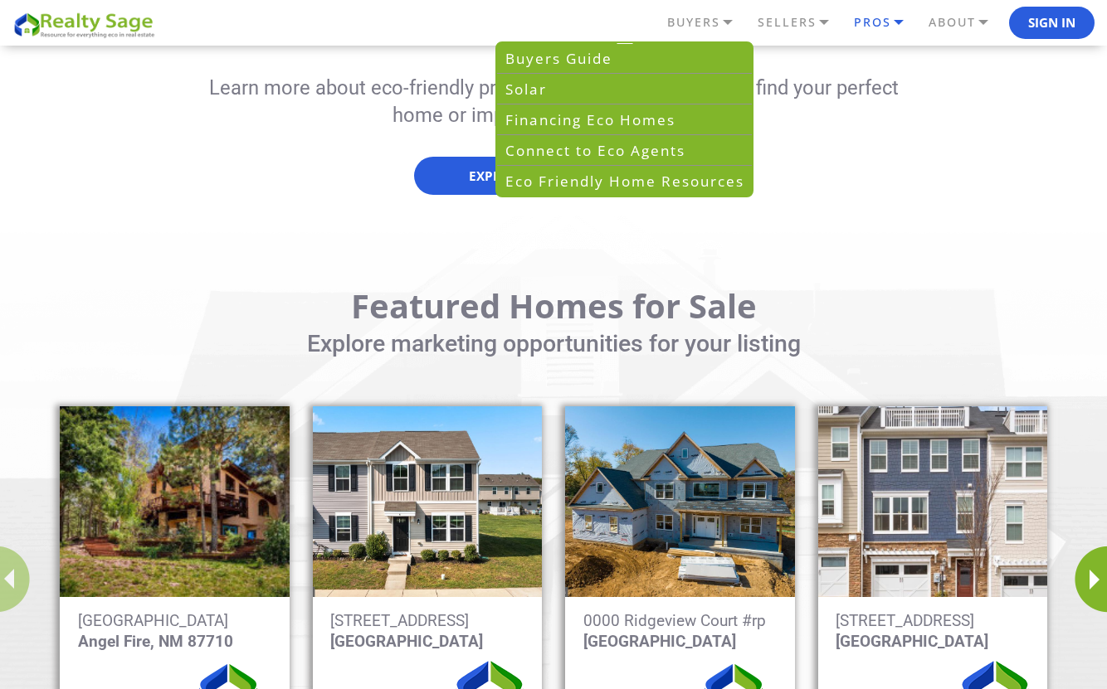 This screenshot has width=1107, height=689. What do you see at coordinates (624, 89) in the screenshot?
I see `a: Solar` at bounding box center [624, 89].